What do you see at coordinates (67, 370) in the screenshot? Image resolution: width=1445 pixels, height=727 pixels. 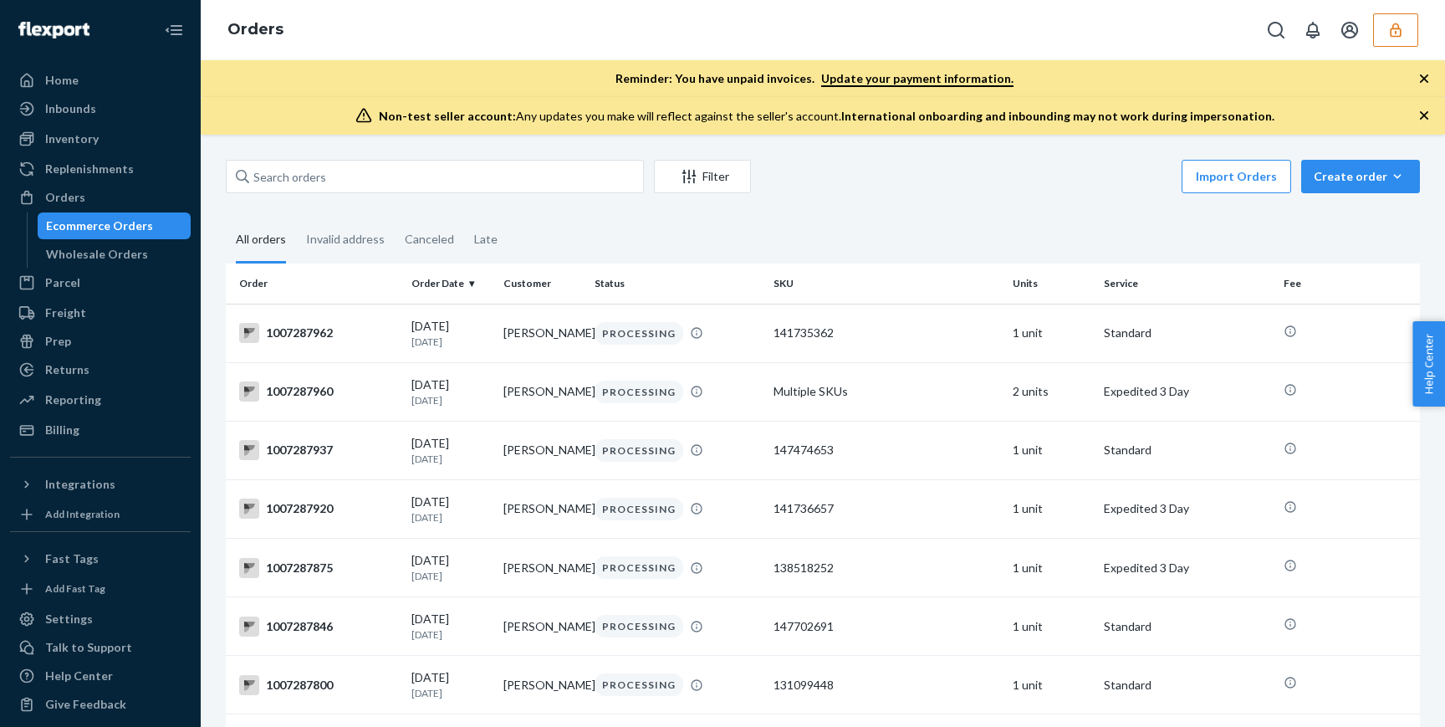 I see `div: Returns` at bounding box center [67, 370].